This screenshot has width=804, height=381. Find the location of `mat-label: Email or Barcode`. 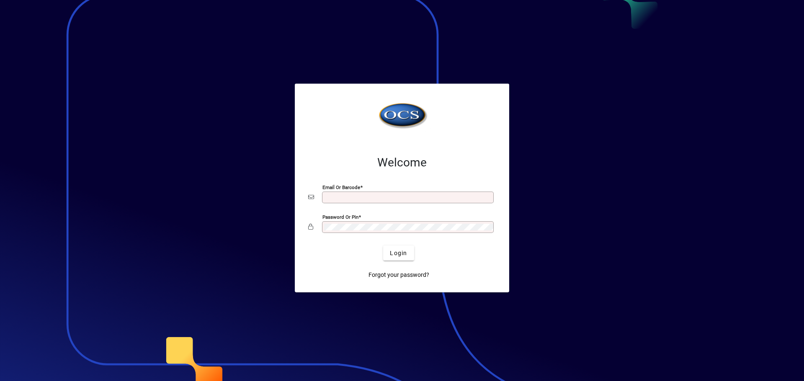

mat-label: Email or Barcode is located at coordinates (341, 188).